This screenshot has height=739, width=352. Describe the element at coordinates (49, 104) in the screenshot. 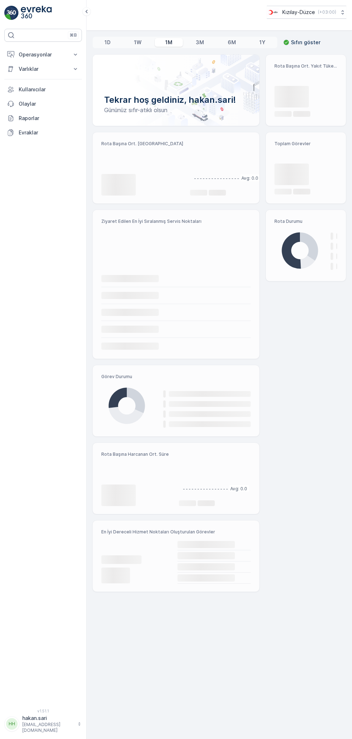

I see `p: Olaylar` at that location.